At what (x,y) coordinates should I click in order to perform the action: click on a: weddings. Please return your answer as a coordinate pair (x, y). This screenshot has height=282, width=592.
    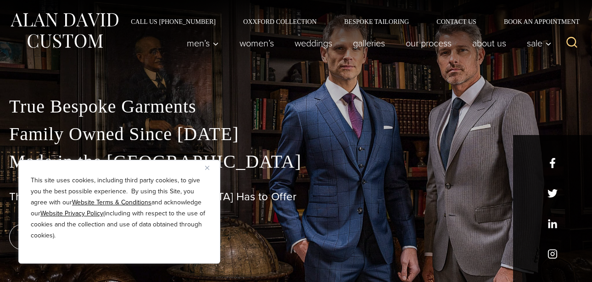
    Looking at the image, I should click on (314, 43).